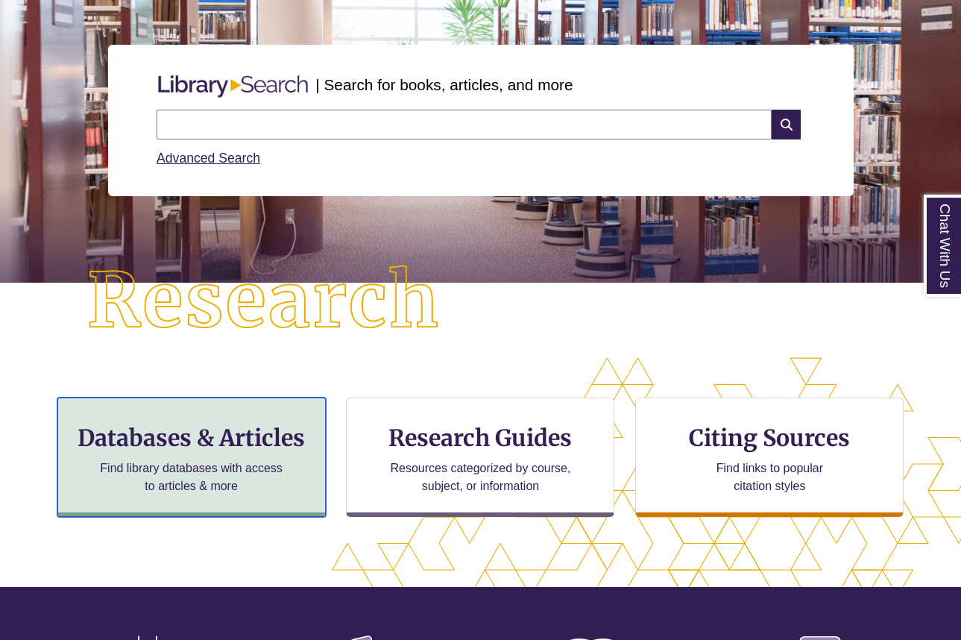 This screenshot has height=640, width=961. What do you see at coordinates (480, 438) in the screenshot?
I see `h3: Research Guides` at bounding box center [480, 438].